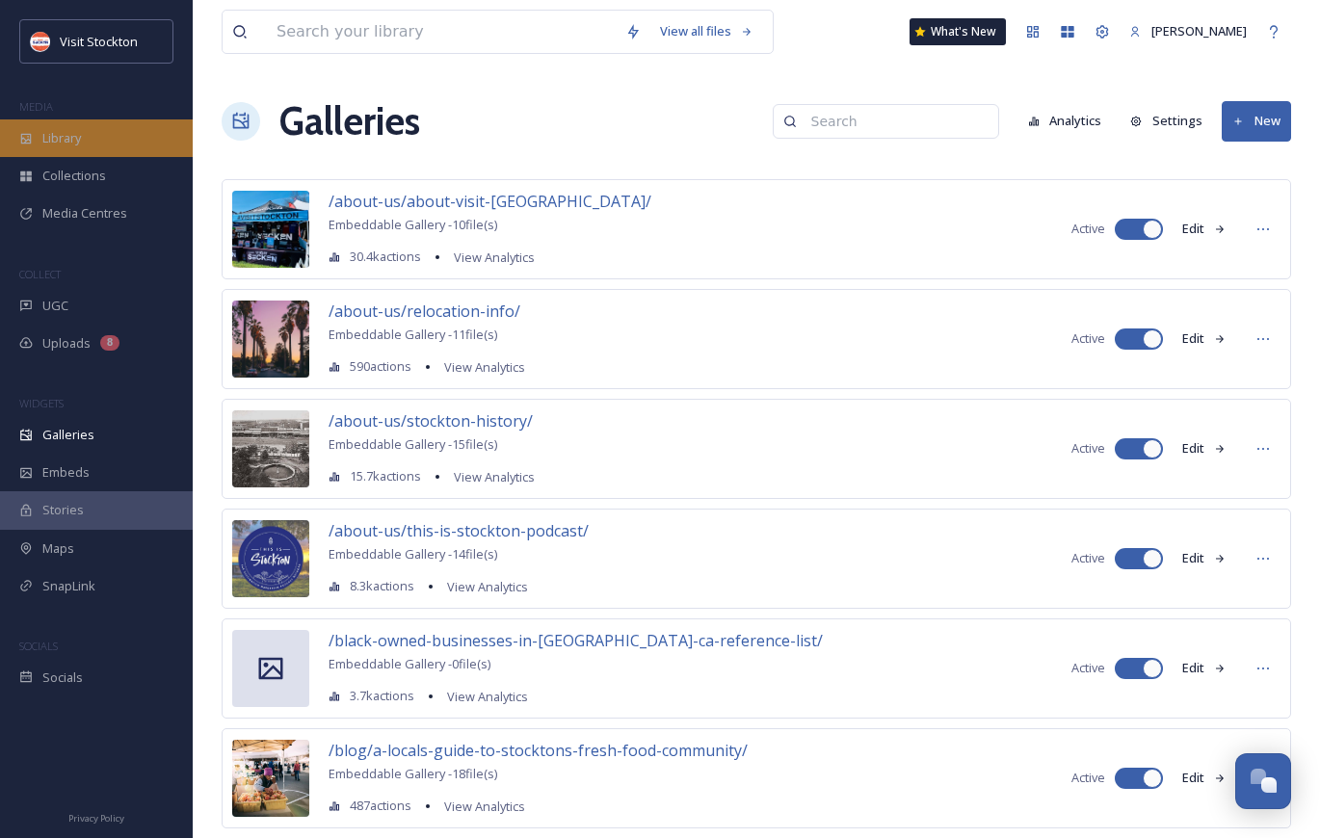 The image size is (1320, 838). What do you see at coordinates (63, 510) in the screenshot?
I see `span: Stories` at bounding box center [63, 510].